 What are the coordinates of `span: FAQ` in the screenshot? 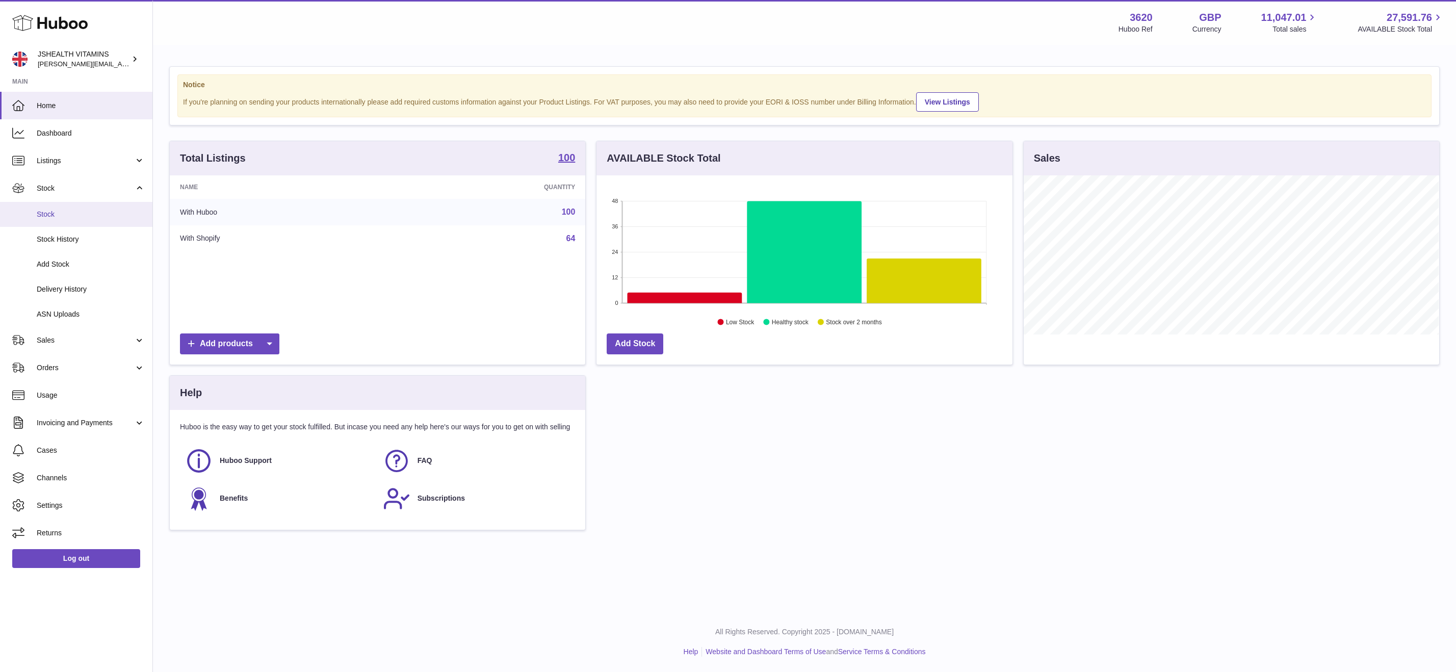 It's located at (425, 460).